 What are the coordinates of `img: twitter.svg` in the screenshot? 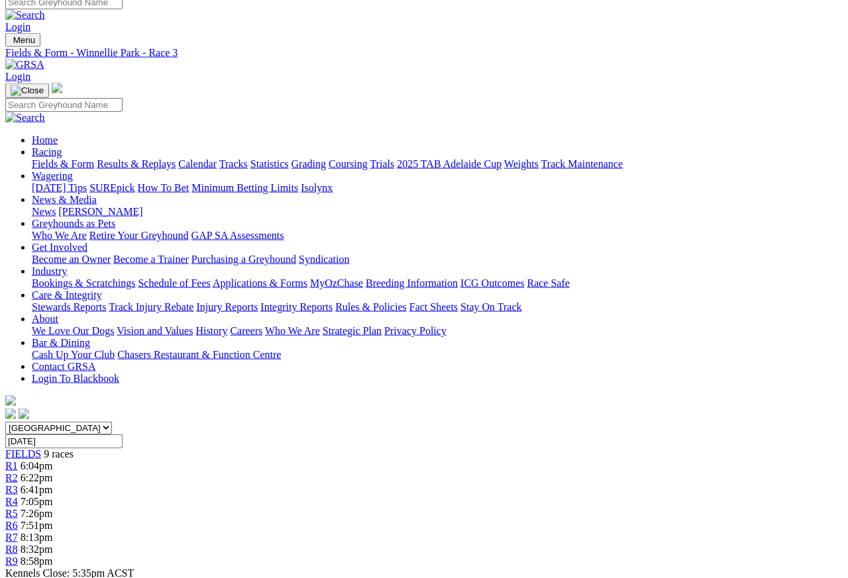 It's located at (24, 414).